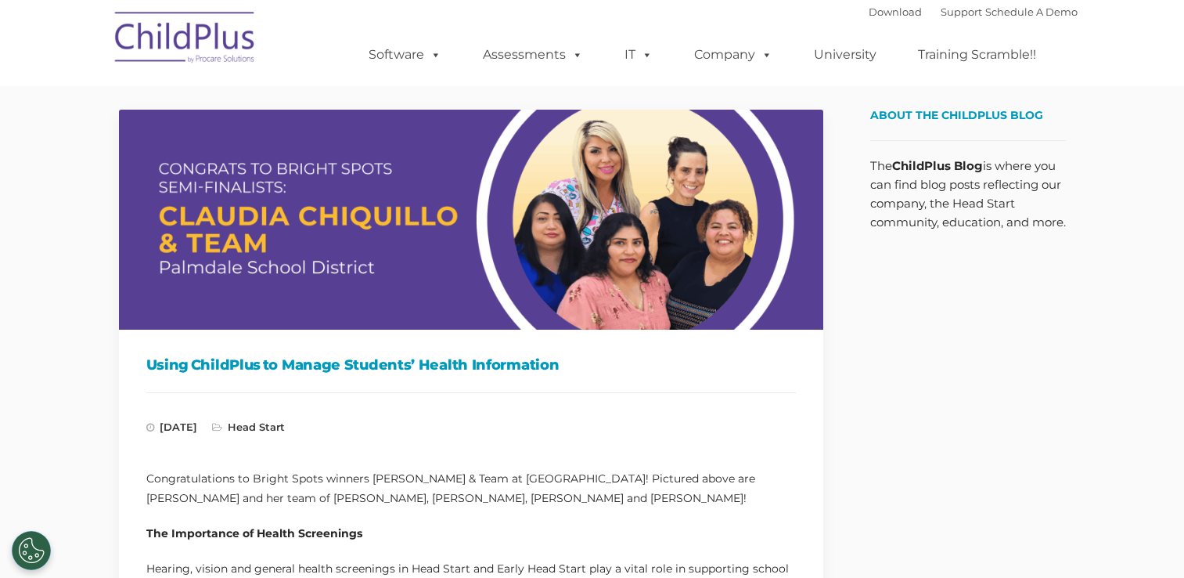  What do you see at coordinates (895, 12) in the screenshot?
I see `a: Download` at bounding box center [895, 12].